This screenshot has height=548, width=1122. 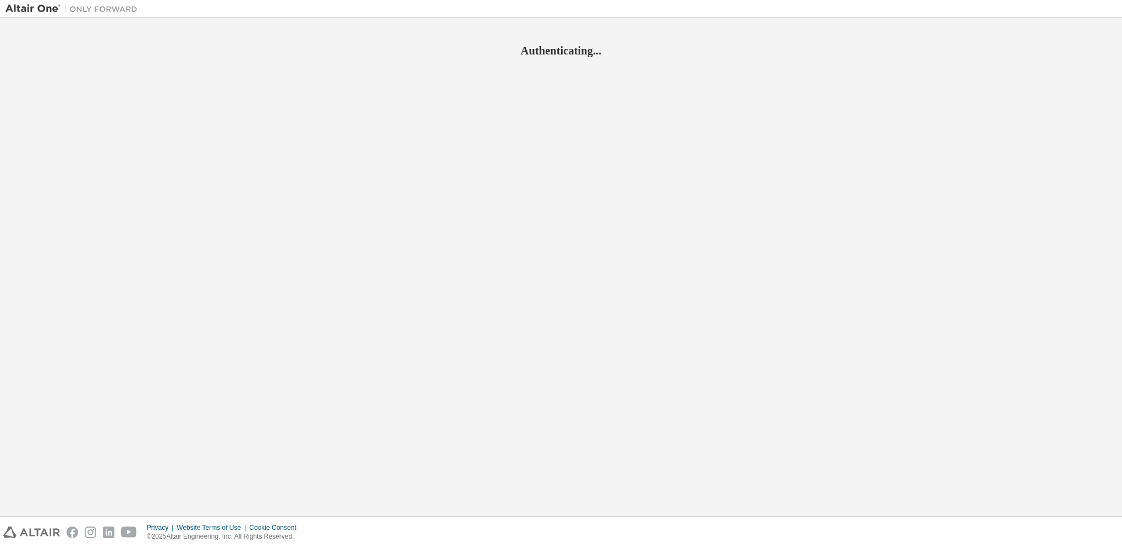 What do you see at coordinates (74, 9) in the screenshot?
I see `img: Altair One` at bounding box center [74, 9].